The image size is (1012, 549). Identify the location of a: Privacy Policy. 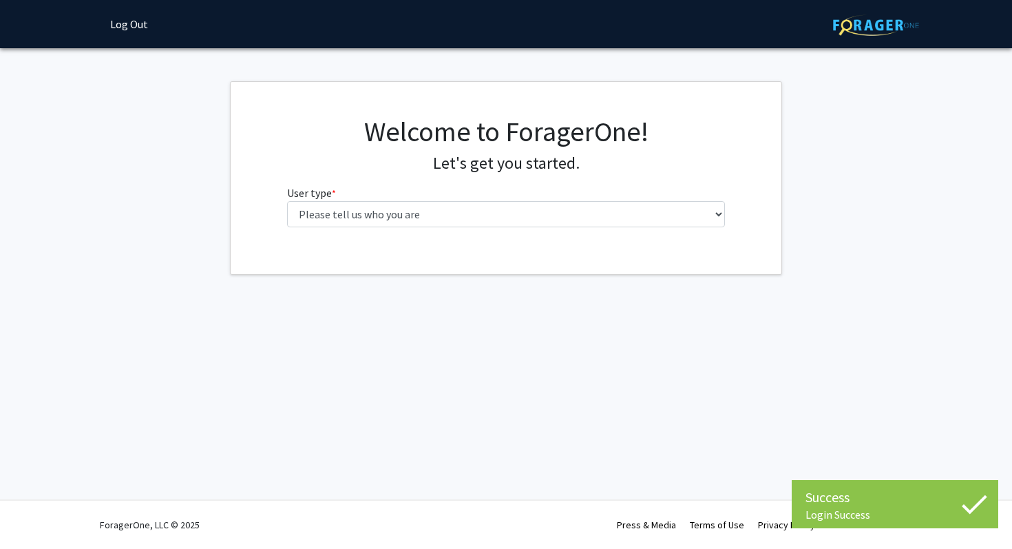
(786, 525).